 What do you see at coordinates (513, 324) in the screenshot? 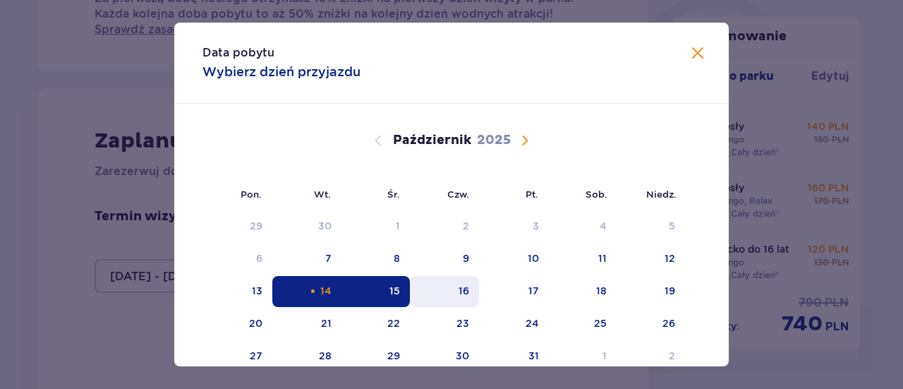
I see `td: 24` at bounding box center [513, 324].